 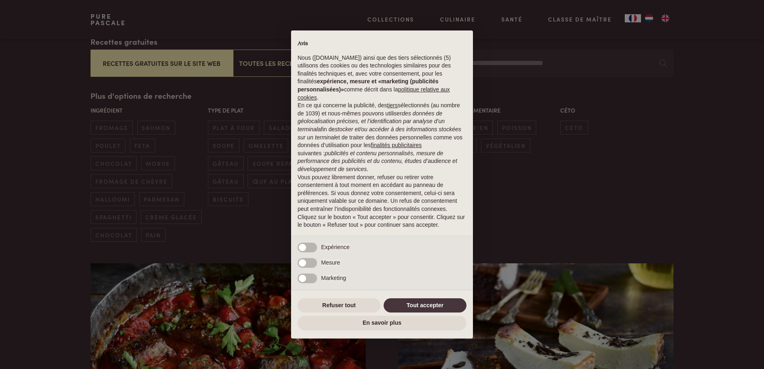 I want to click on button: Refuser tout, so click(x=339, y=305).